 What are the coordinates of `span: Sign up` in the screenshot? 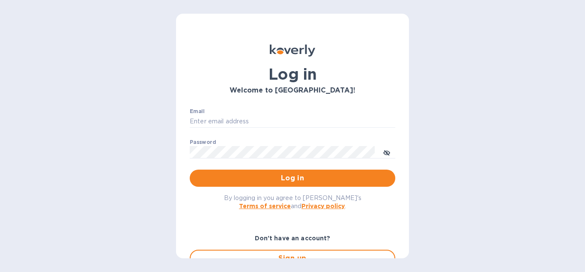 It's located at (292, 258).